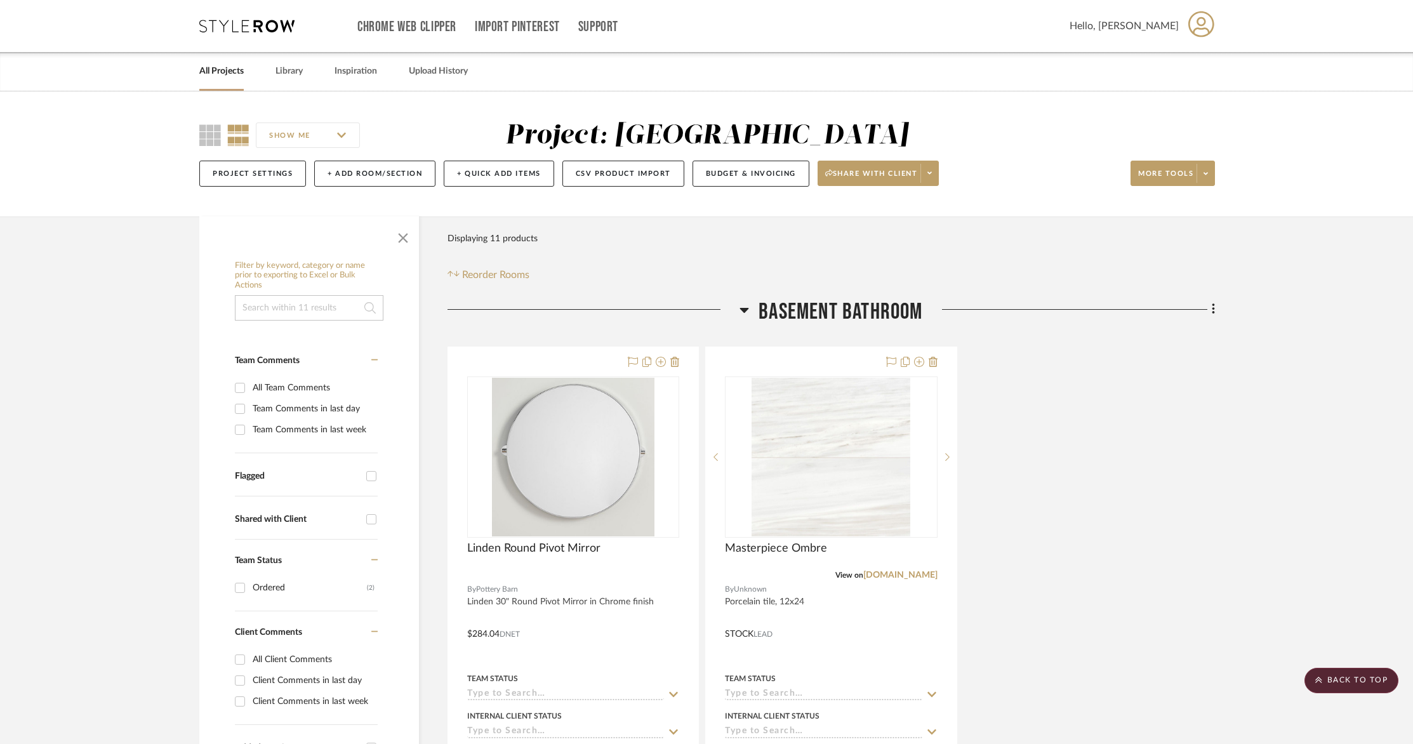 Image resolution: width=1413 pixels, height=744 pixels. What do you see at coordinates (1351, 680) in the screenshot?
I see `scroll-to-top-button: BACK TO TOP` at bounding box center [1351, 680].